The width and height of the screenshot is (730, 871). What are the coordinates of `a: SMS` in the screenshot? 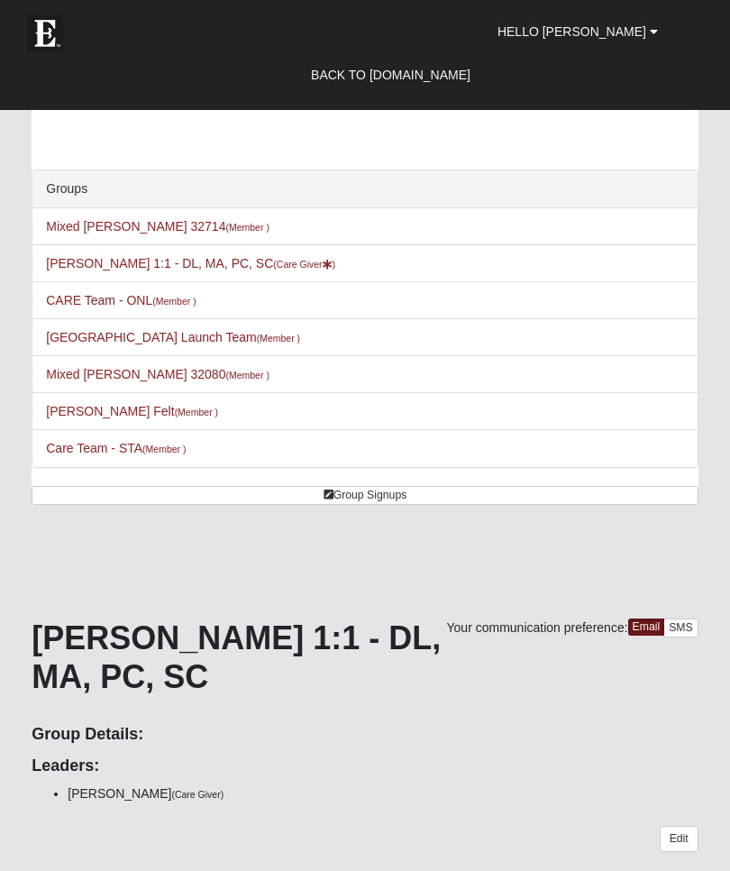 It's located at (681, 627).